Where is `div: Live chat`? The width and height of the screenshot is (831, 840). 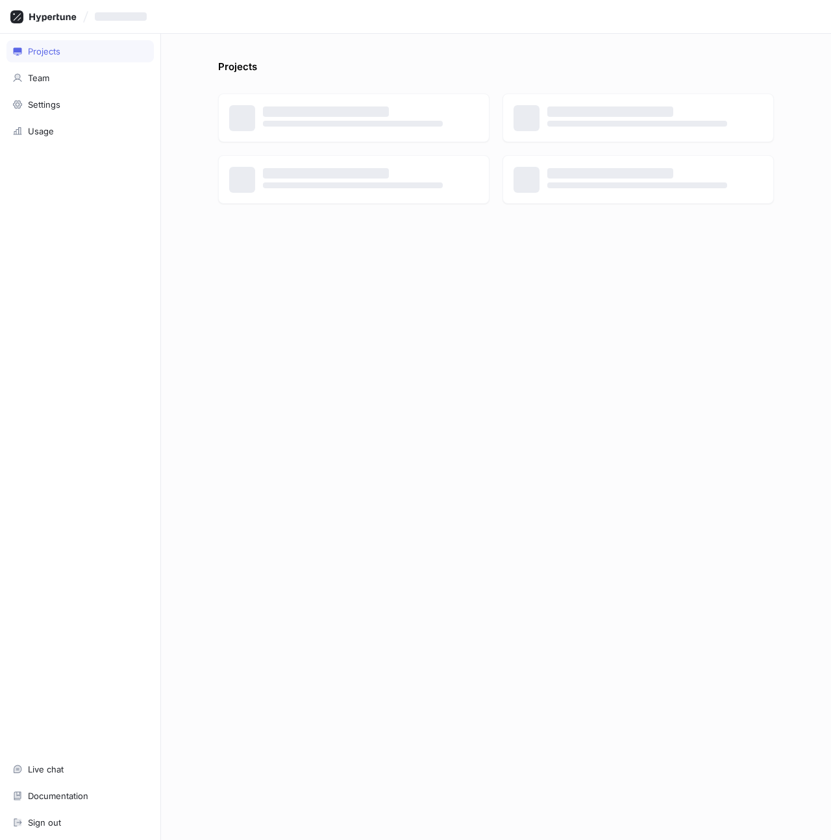 div: Live chat is located at coordinates (45, 769).